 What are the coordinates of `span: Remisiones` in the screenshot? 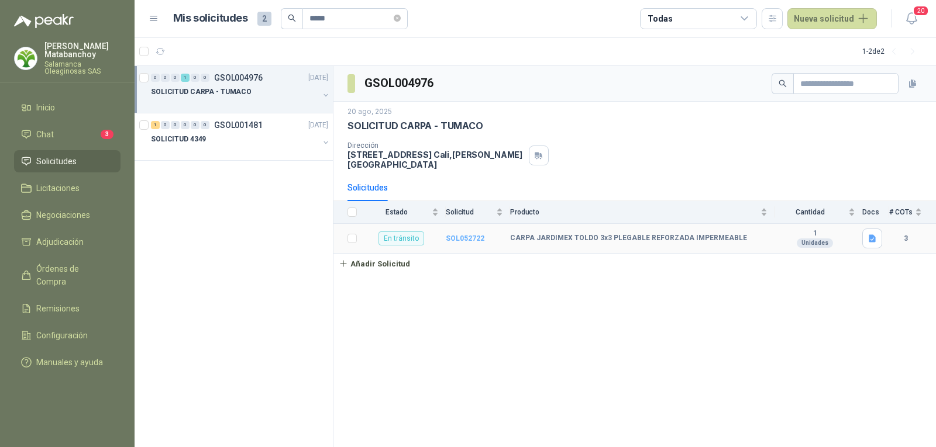 It's located at (58, 309).